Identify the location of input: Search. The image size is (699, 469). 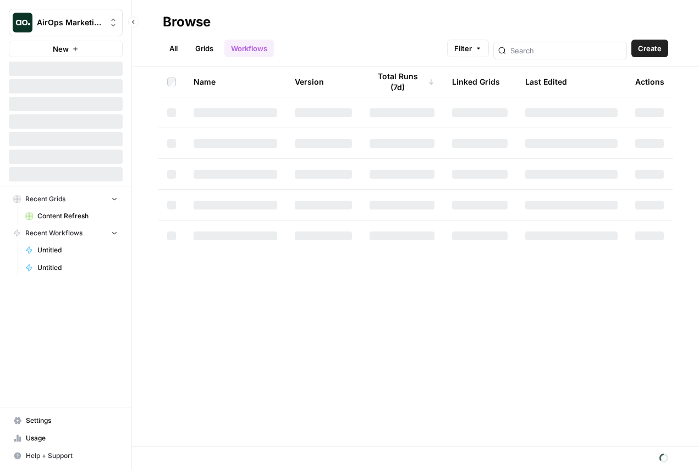
(566, 51).